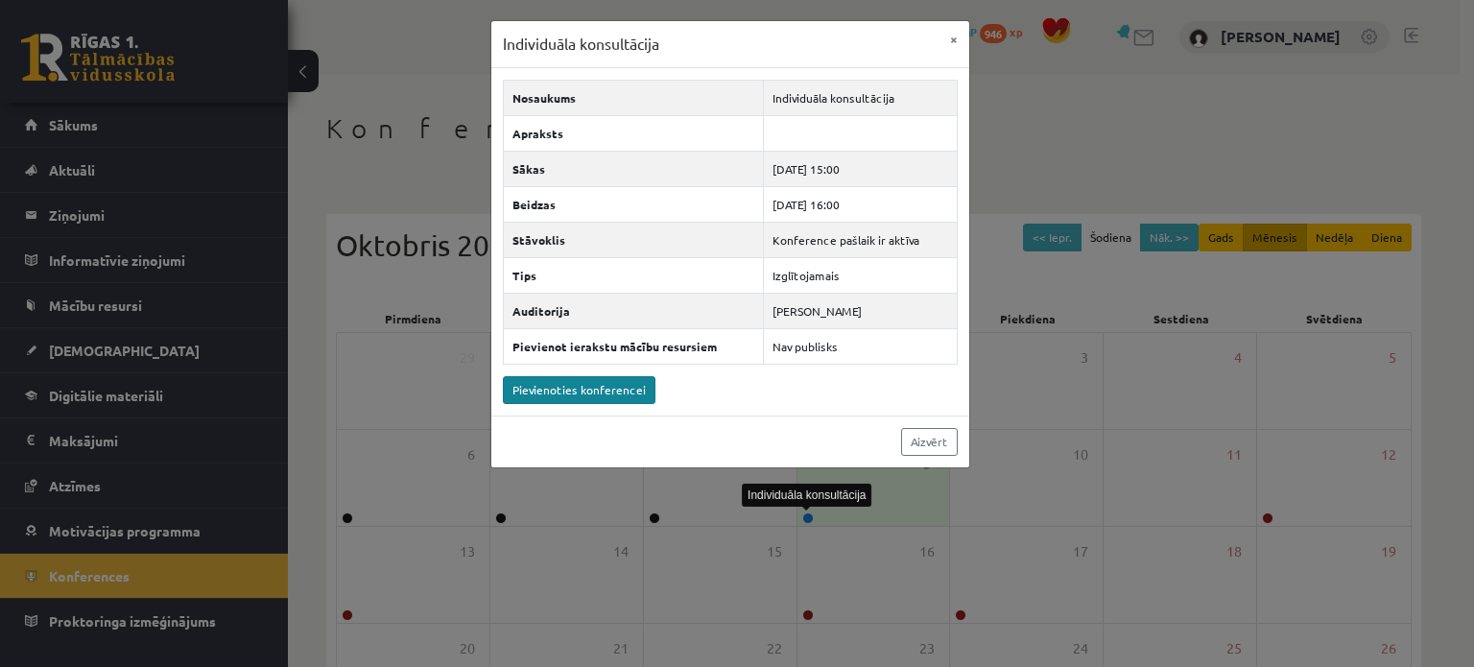 This screenshot has width=1474, height=667. I want to click on td: Individuāla konsultācija, so click(860, 97).